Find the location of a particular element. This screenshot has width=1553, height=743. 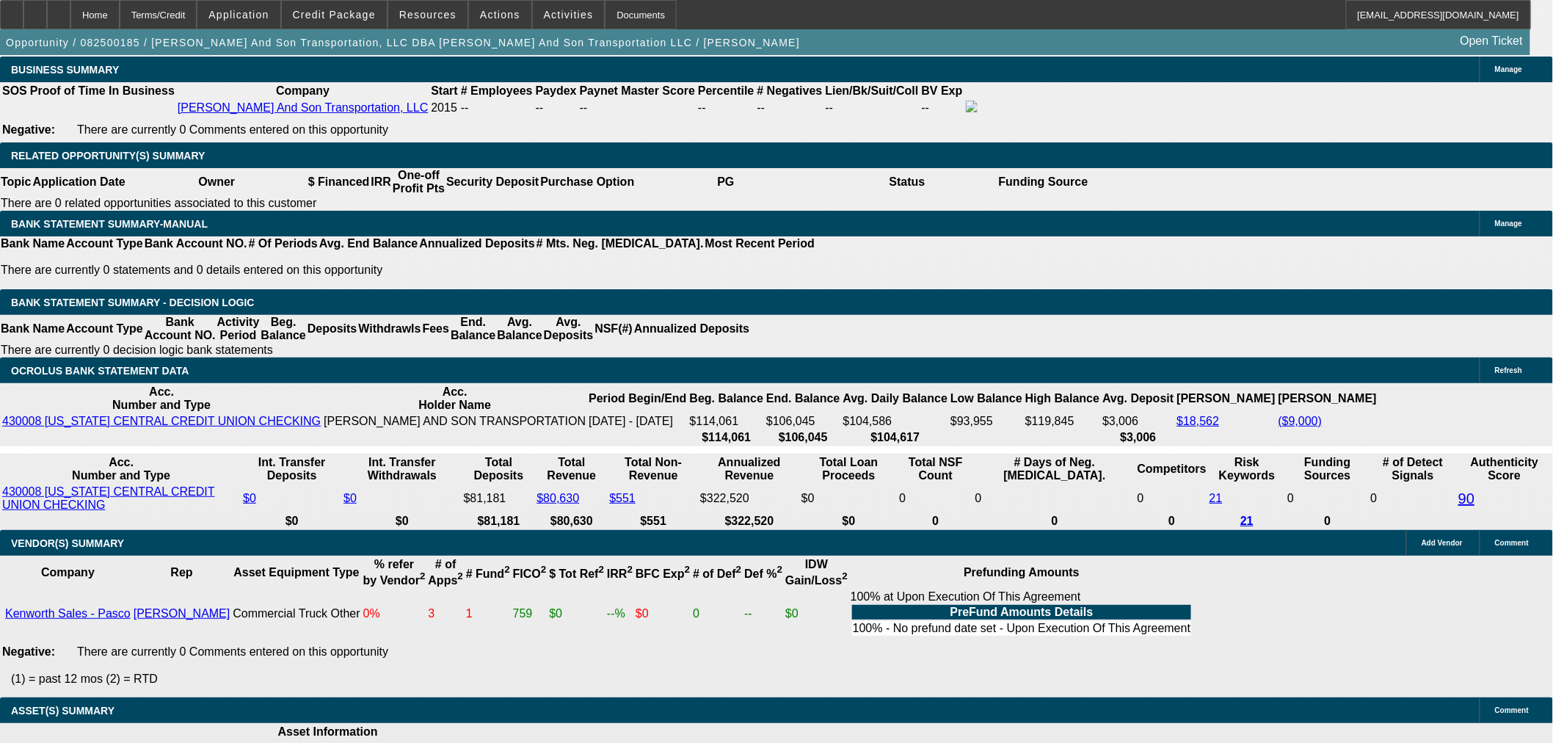

span: Resources is located at coordinates (428, 15).